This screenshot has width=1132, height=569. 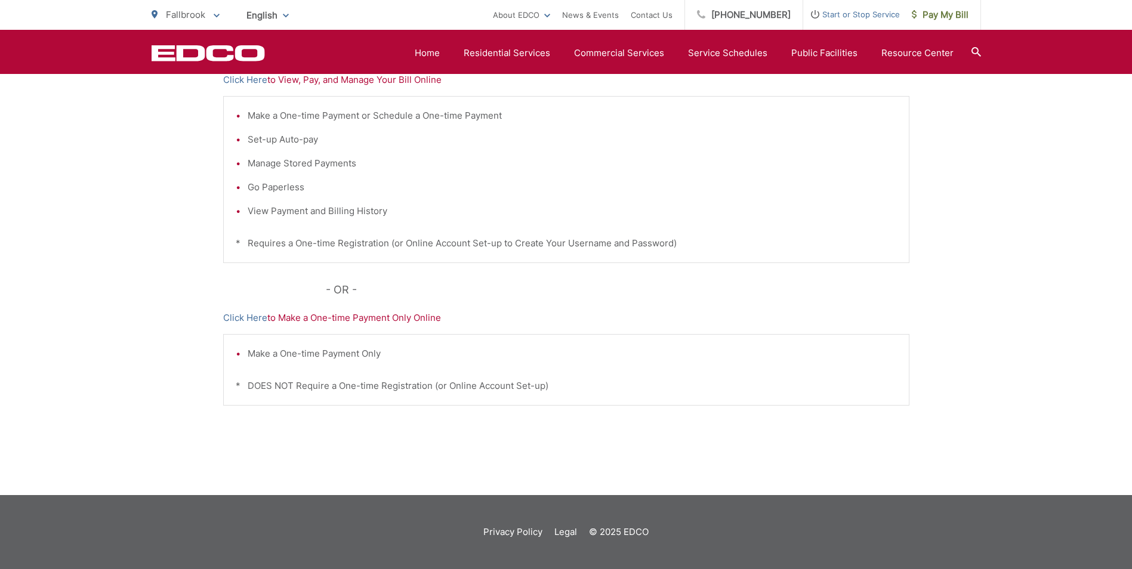 I want to click on p: to View, Pay, and Manage Your Bill Online, so click(x=566, y=80).